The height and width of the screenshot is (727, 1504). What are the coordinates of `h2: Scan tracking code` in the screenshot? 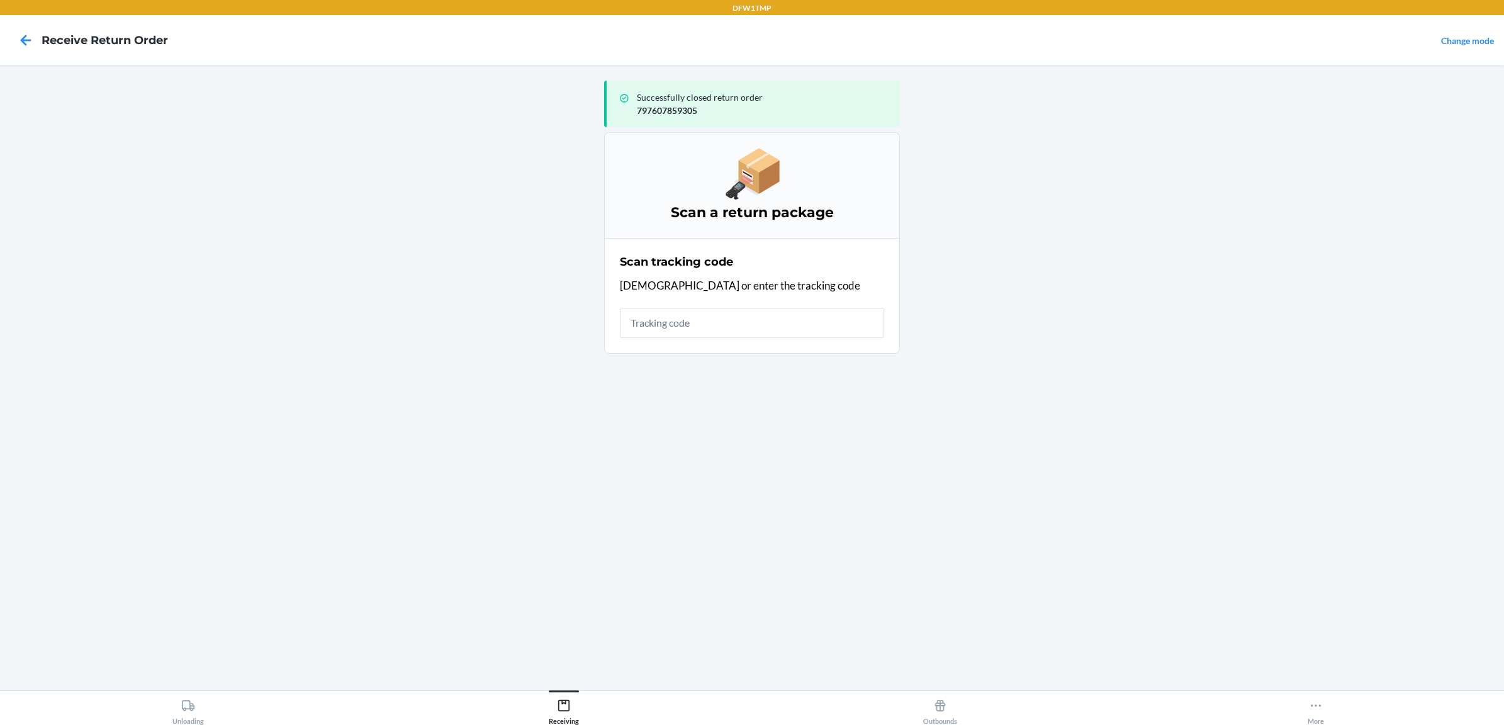 It's located at (677, 262).